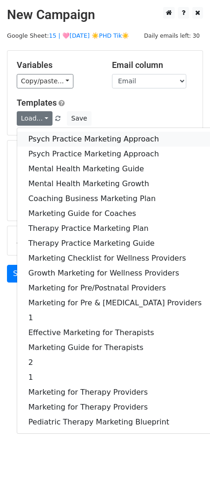  Describe the element at coordinates (105, 15) in the screenshot. I see `h2: New Campaign` at that location.